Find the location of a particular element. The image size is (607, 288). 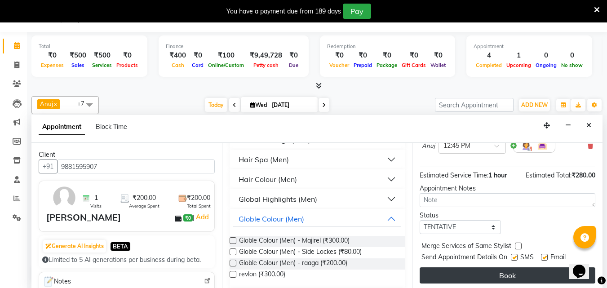

span: Block Time is located at coordinates (111, 127).